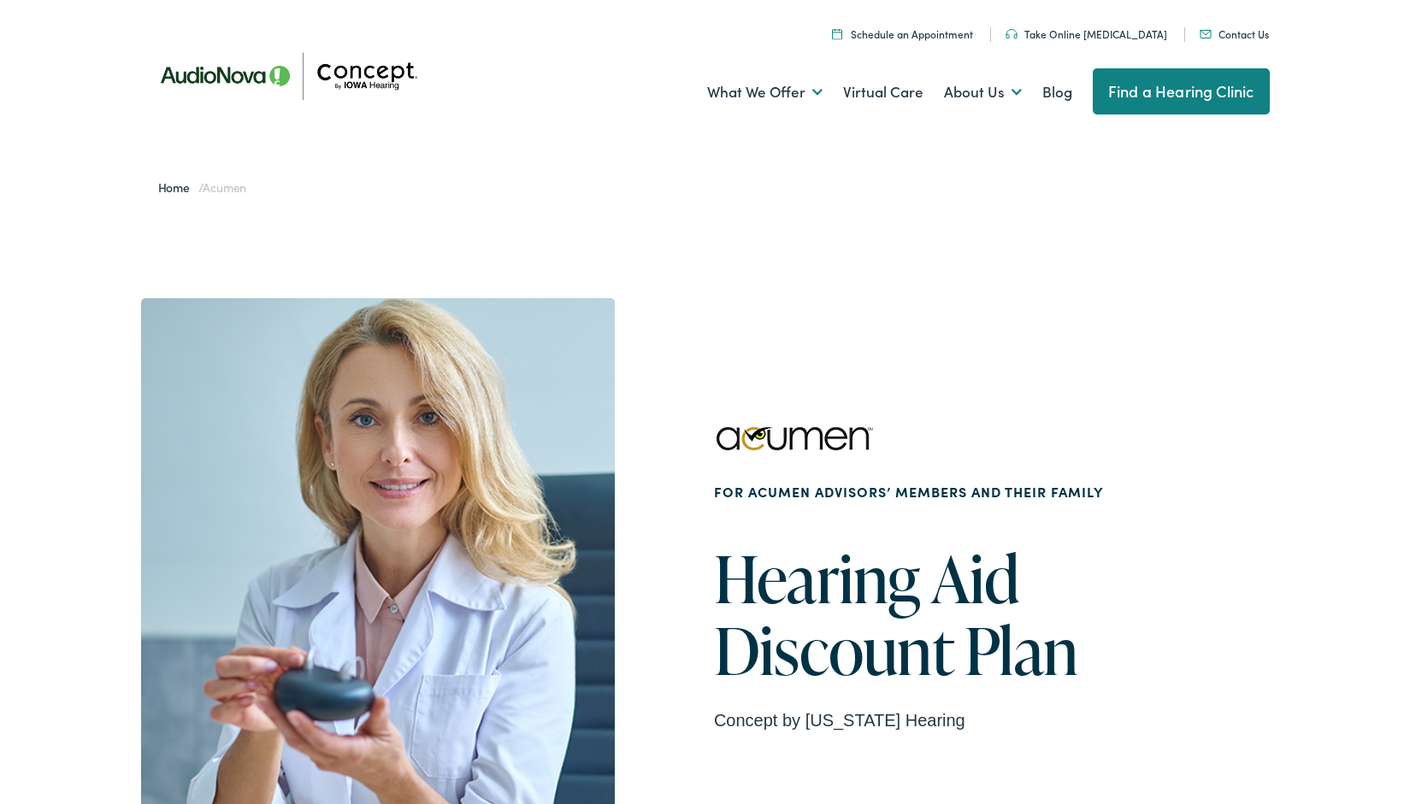 This screenshot has width=1410, height=804. I want to click on a: What We Offer, so click(764, 92).